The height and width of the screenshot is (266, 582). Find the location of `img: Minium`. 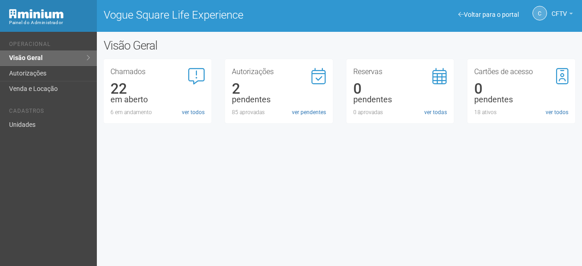

img: Minium is located at coordinates (36, 14).